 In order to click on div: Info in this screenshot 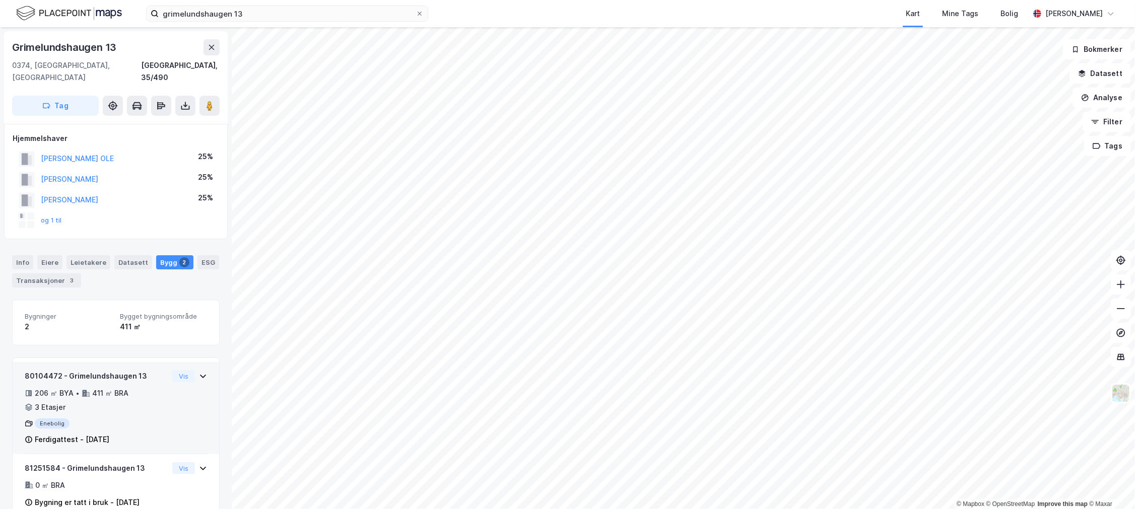, I will do `click(23, 263)`.